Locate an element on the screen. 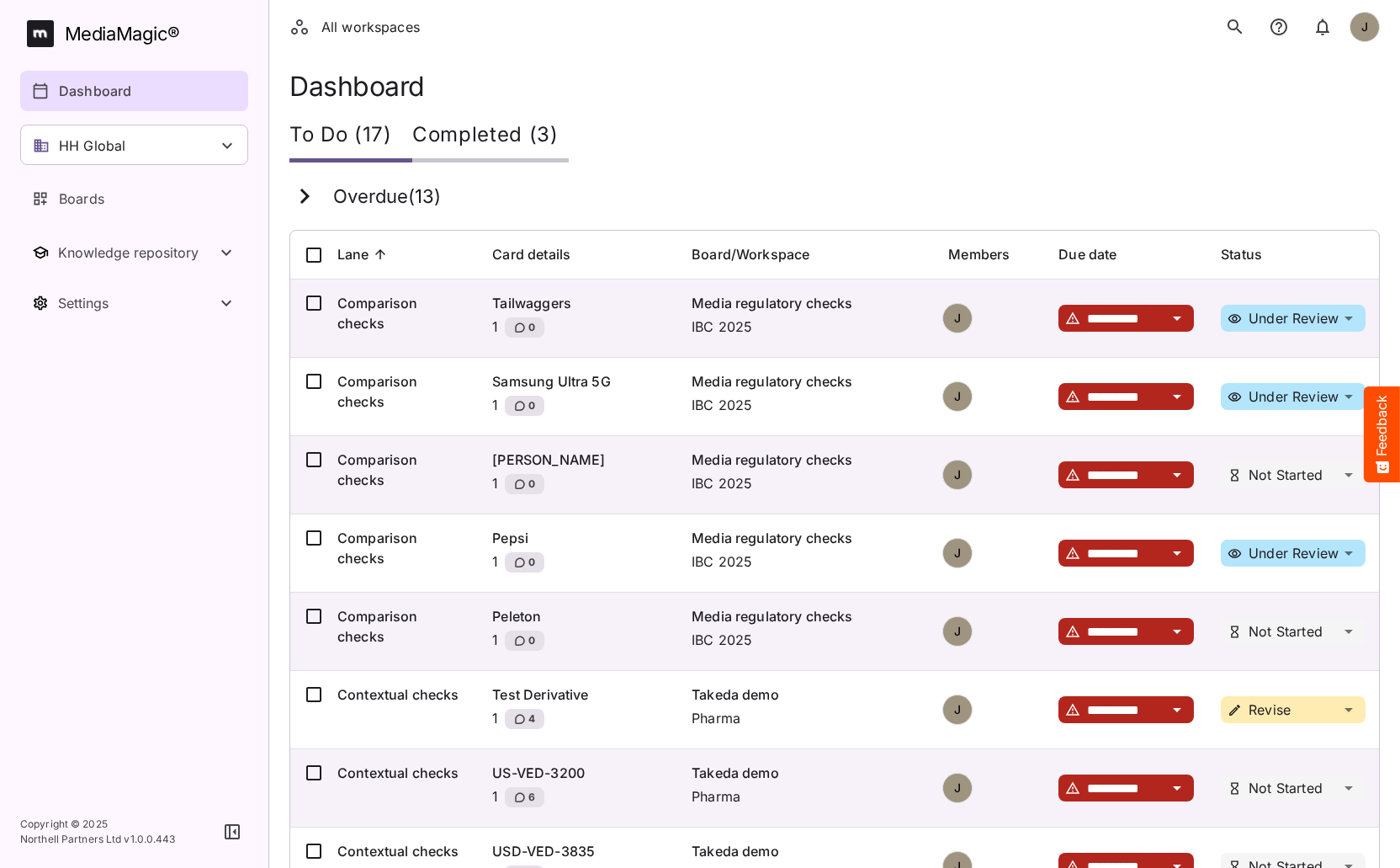 This screenshot has height=868, width=1400. p: Copyright © 2025 is located at coordinates (98, 824).